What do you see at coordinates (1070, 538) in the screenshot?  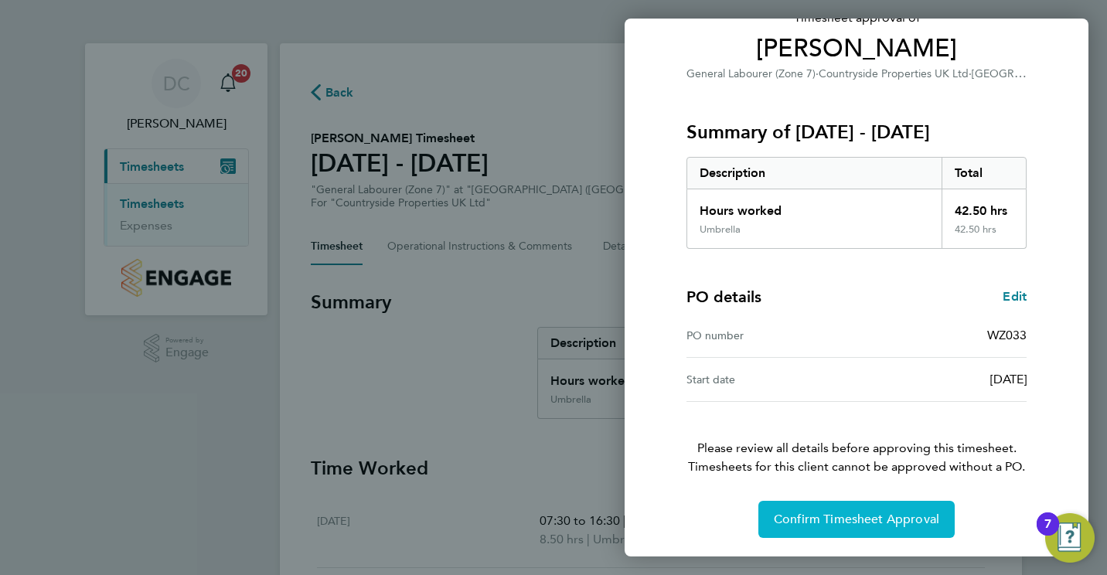 I see `button: Open Resource Center, 7 new notifications` at bounding box center [1070, 538].